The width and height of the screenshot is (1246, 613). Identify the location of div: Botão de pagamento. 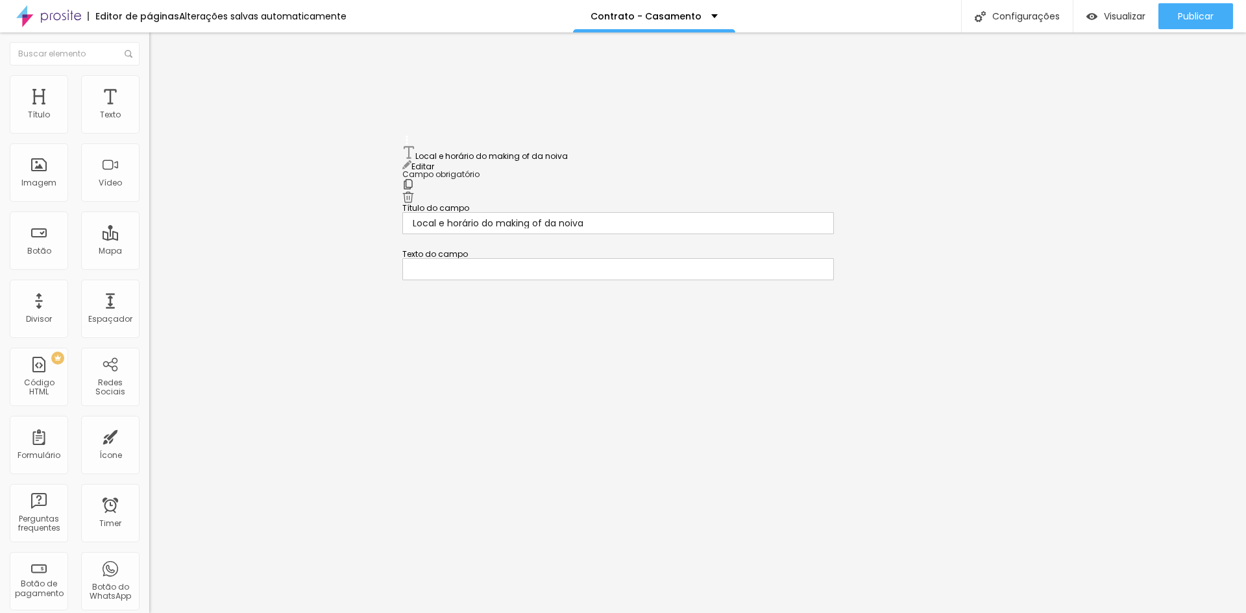
(38, 588).